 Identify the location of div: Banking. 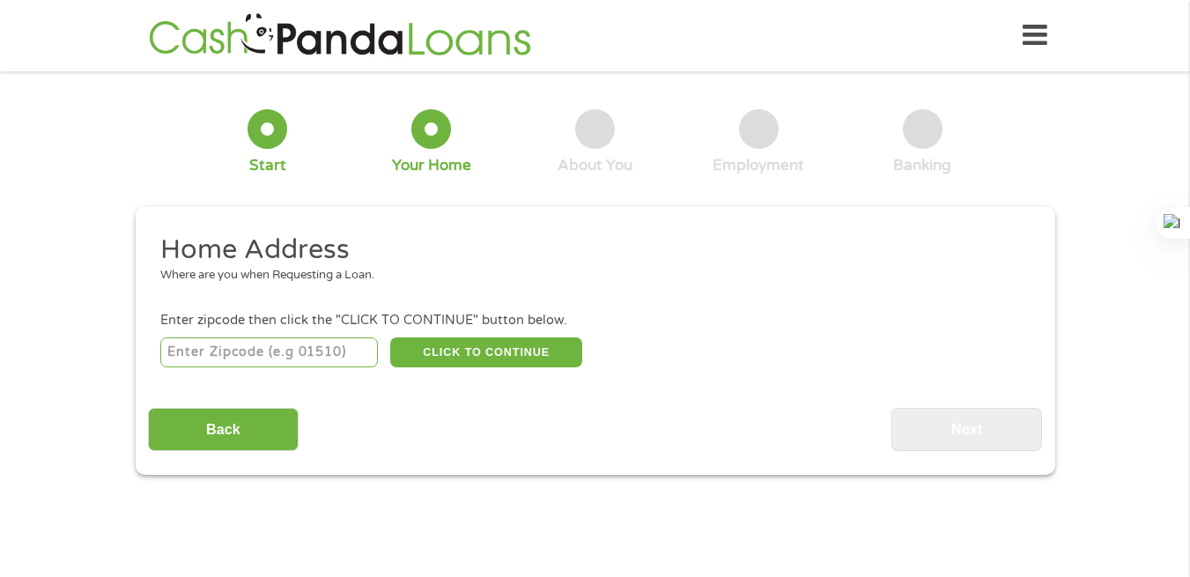
(923, 166).